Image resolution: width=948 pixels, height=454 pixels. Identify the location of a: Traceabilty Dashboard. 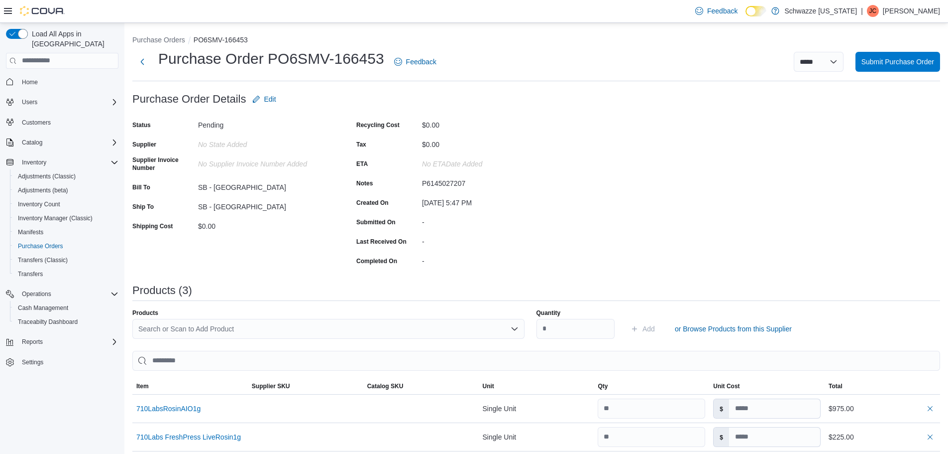
(48, 322).